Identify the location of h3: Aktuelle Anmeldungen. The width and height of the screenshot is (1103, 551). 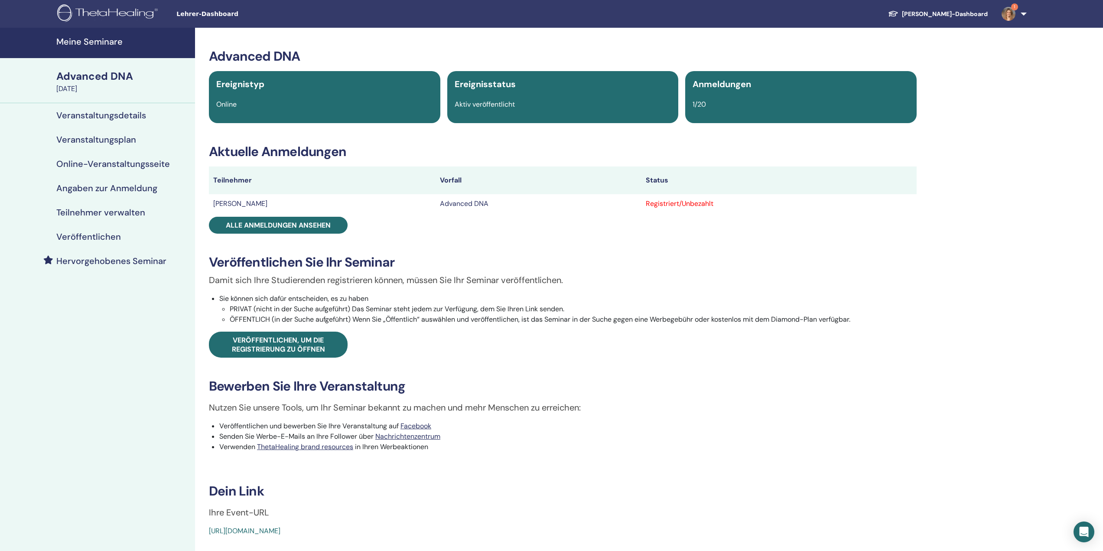
(563, 152).